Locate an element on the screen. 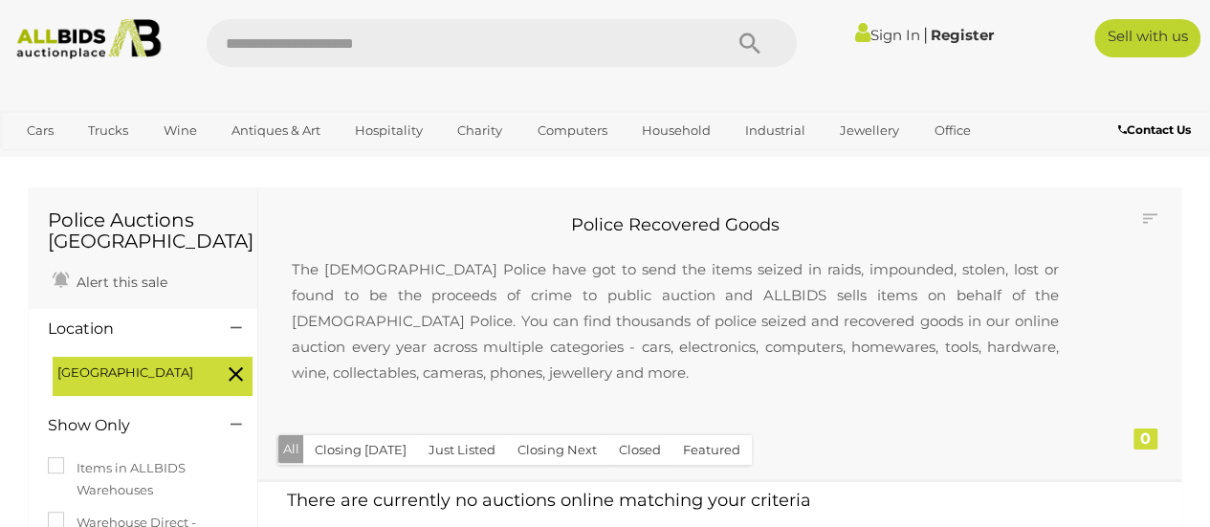  button: Search is located at coordinates (749, 43).